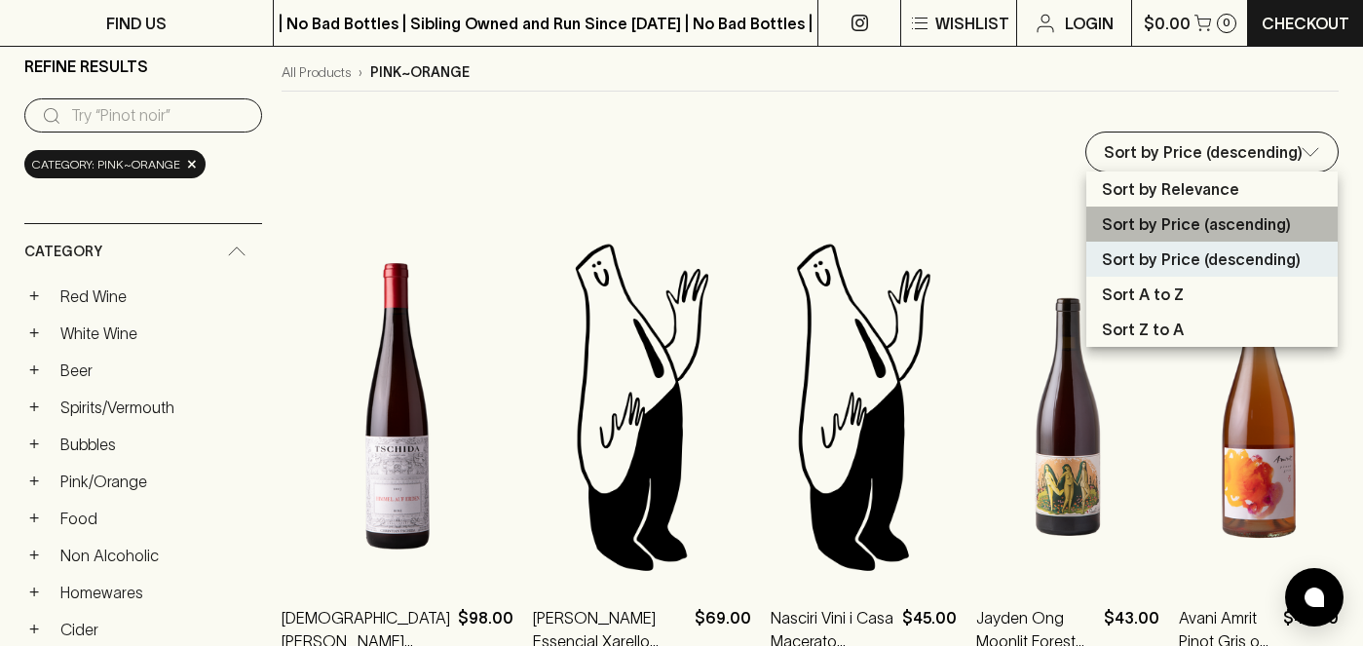  What do you see at coordinates (1142, 329) in the screenshot?
I see `p: Sort Z to A` at bounding box center [1142, 329].